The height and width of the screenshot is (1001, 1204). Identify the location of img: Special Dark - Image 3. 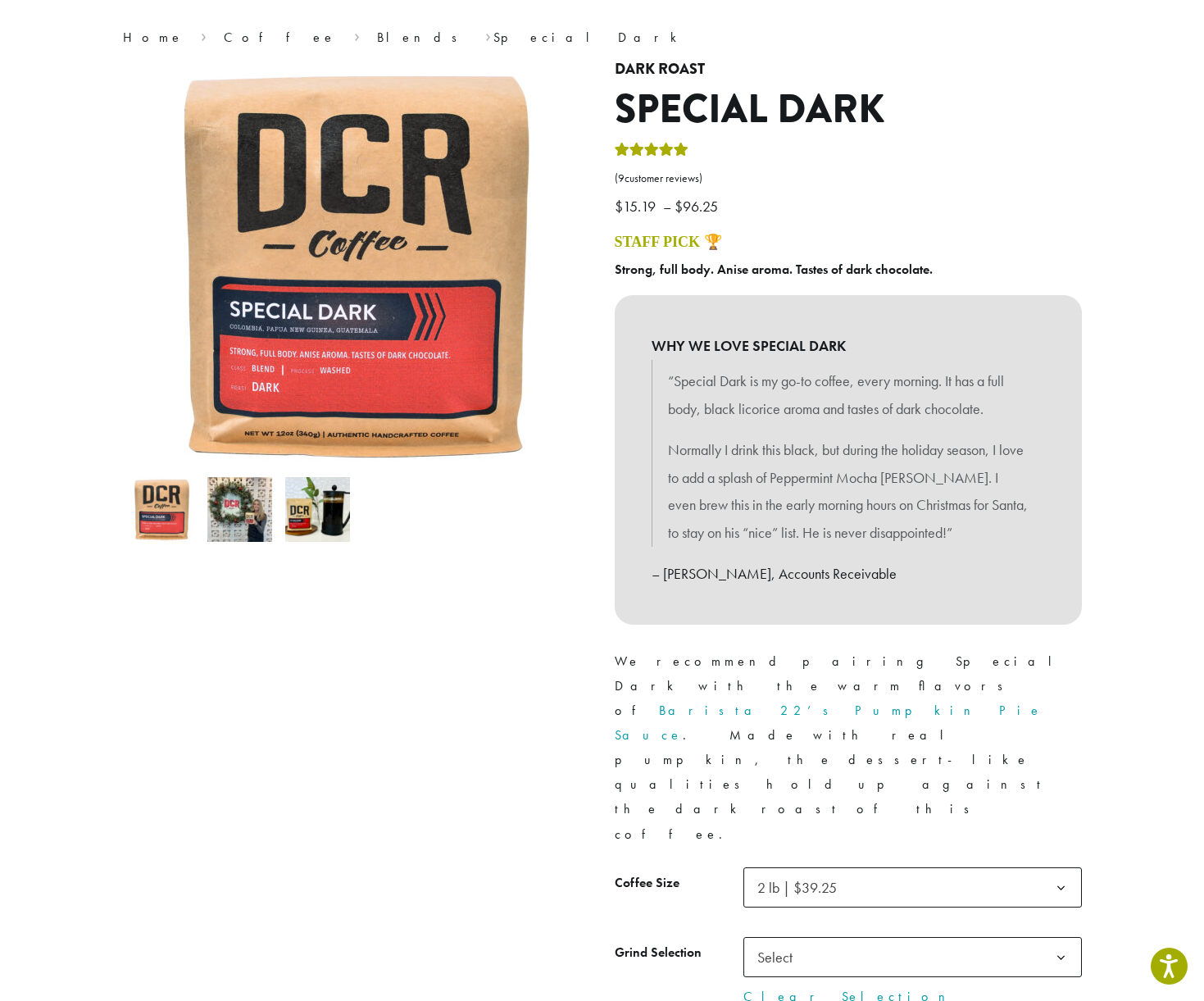
(318, 509).